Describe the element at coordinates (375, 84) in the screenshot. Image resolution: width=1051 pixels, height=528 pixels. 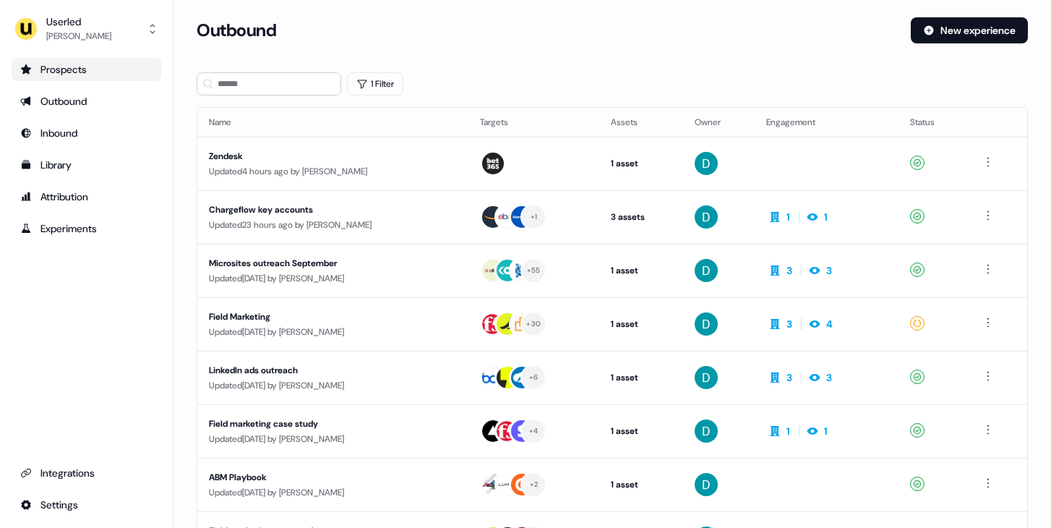
I see `button: 1 Filter` at that location.